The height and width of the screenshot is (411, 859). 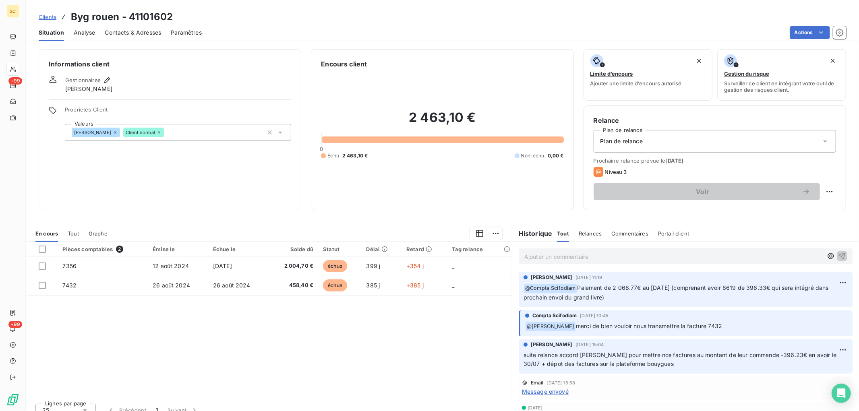 What do you see at coordinates (442, 122) in the screenshot?
I see `h2: 2 463,10 €` at bounding box center [442, 122].